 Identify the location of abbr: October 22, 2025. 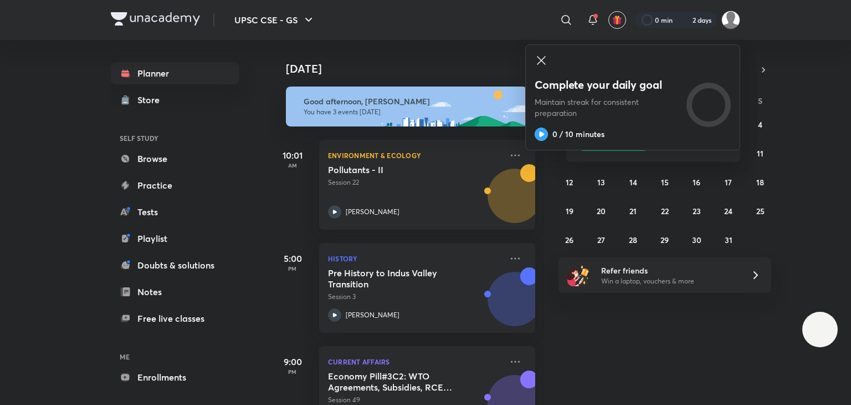
(665, 211).